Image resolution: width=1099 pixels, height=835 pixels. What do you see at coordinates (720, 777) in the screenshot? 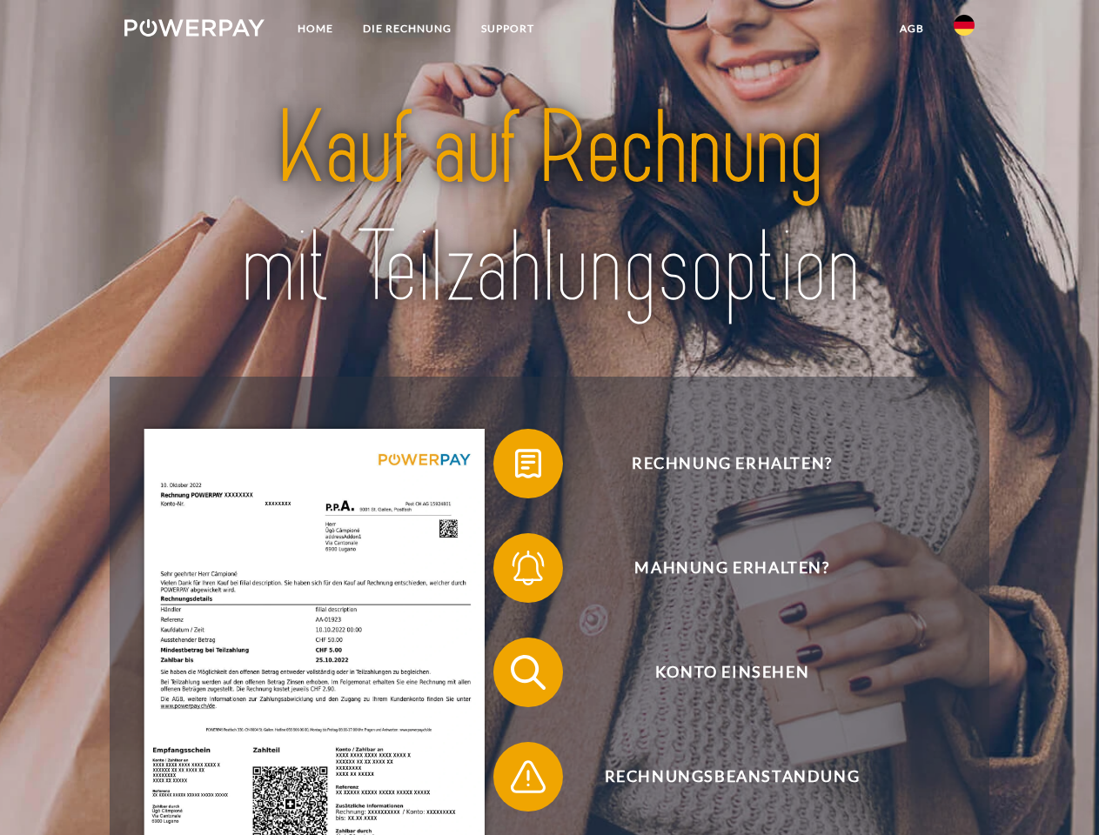
I see `button: Rechnungsbeanstandung` at bounding box center [720, 777].